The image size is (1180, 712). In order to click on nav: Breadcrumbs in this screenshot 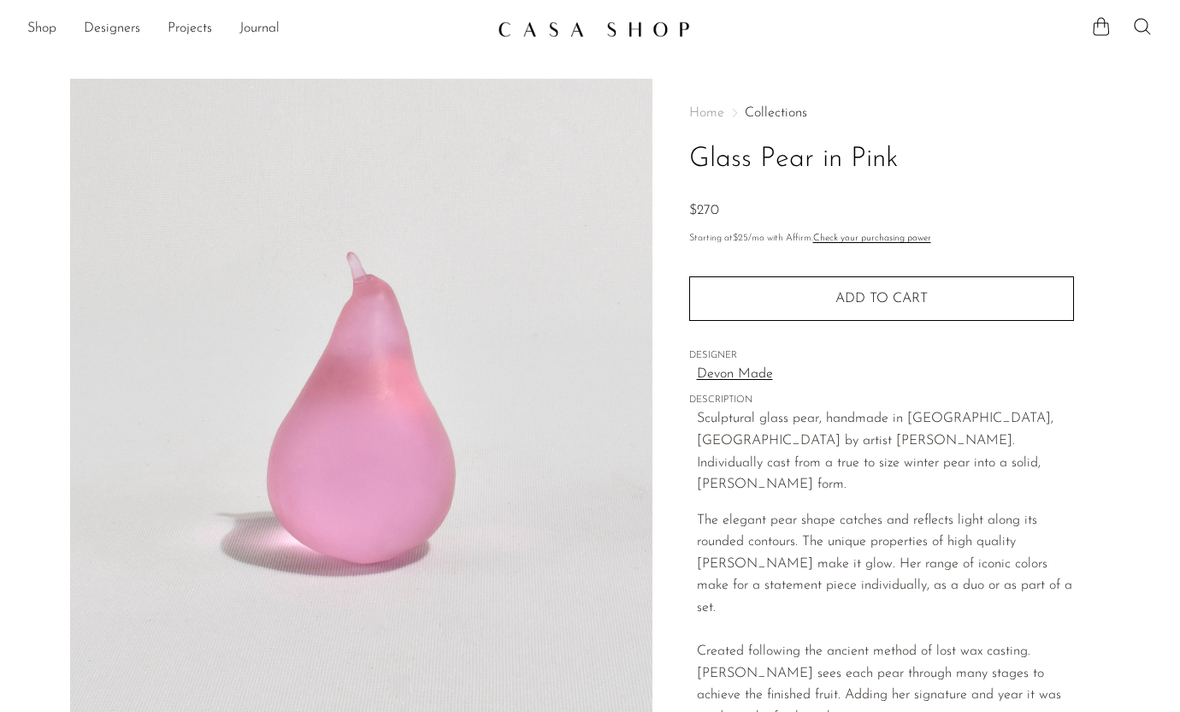, I will do `click(882, 113)`.